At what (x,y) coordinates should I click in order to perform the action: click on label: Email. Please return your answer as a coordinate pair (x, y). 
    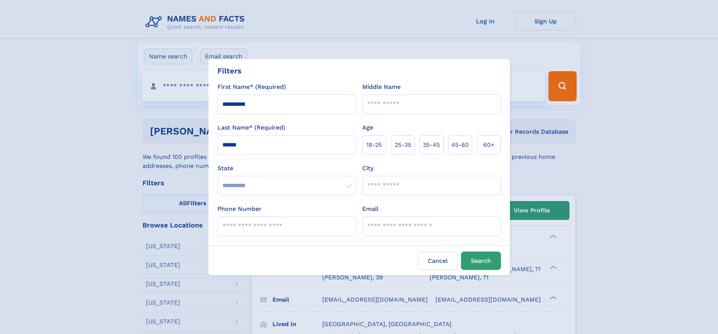
    Looking at the image, I should click on (370, 209).